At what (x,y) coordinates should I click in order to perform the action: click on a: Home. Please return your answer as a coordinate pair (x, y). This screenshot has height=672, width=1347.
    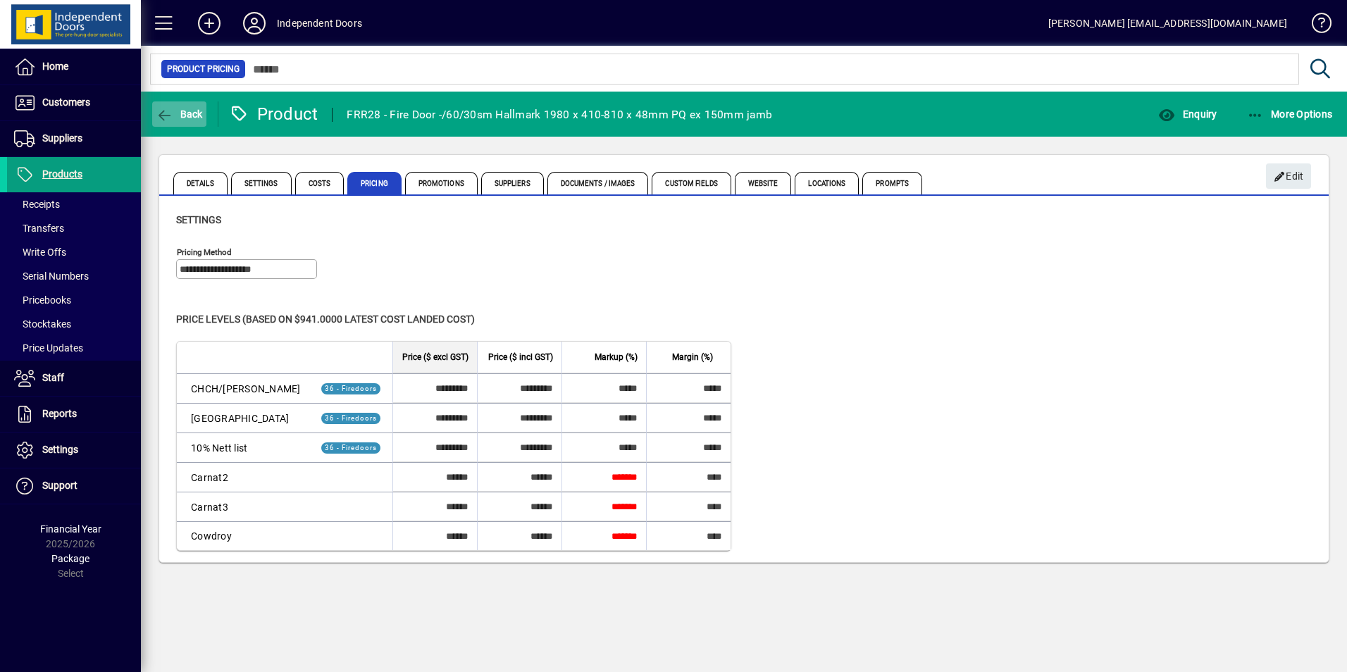
    Looking at the image, I should click on (74, 67).